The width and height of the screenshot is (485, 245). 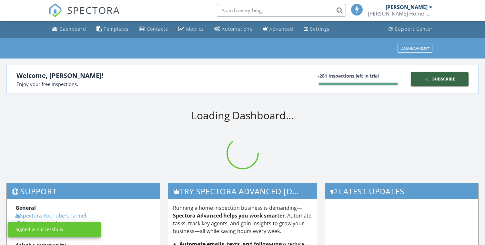 I want to click on h3: Support, so click(x=83, y=191).